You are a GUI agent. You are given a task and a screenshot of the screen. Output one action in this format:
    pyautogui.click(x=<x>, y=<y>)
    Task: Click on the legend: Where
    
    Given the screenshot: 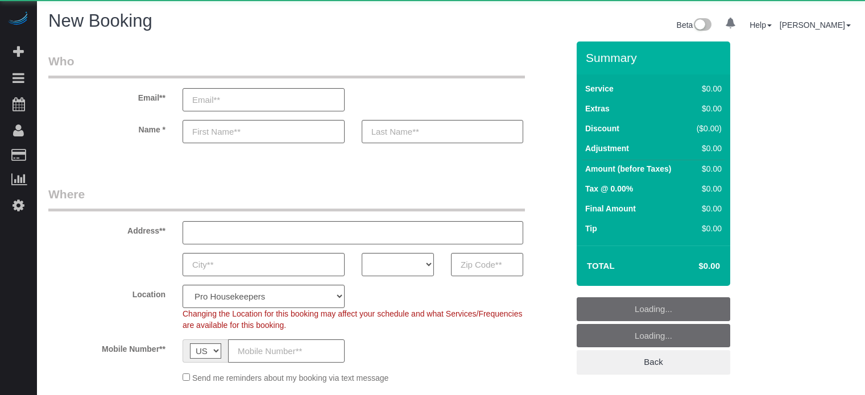 What is the action you would take?
    pyautogui.click(x=287, y=199)
    